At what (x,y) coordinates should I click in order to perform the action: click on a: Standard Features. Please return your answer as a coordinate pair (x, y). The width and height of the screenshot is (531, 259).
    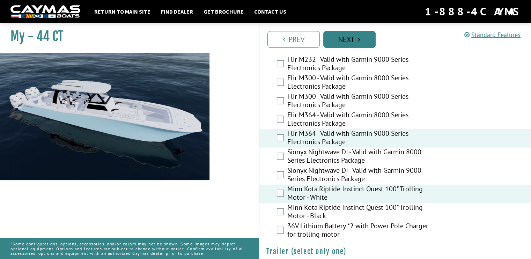
    Looking at the image, I should click on (492, 35).